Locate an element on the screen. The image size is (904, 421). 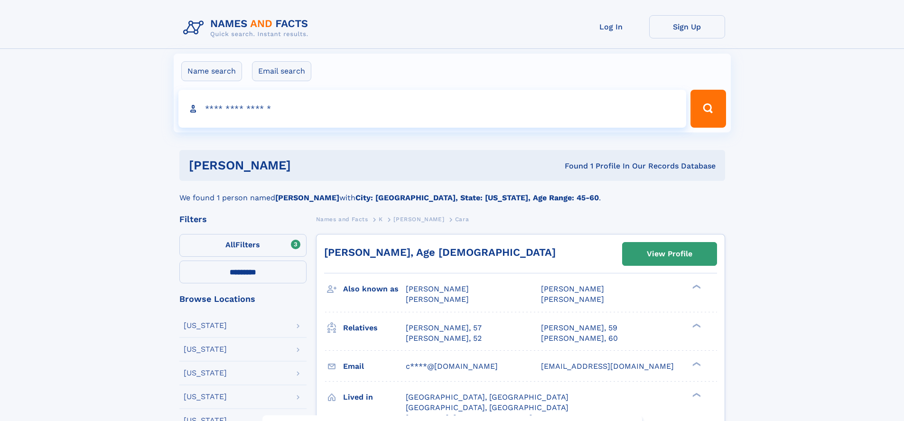
label: Name search is located at coordinates (212, 71).